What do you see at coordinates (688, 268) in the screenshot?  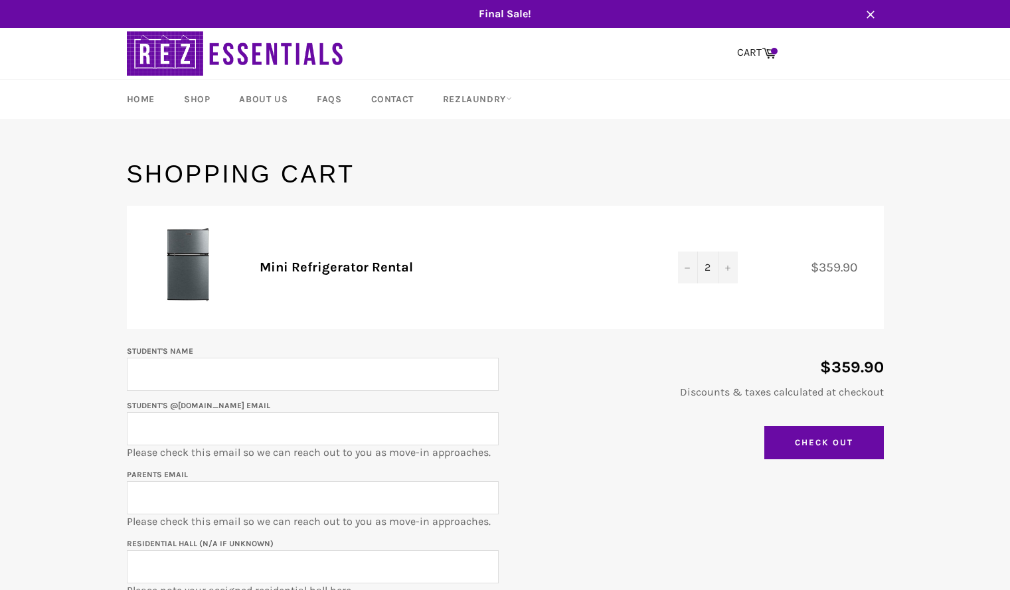 I see `button: Decrease quantity` at bounding box center [688, 268].